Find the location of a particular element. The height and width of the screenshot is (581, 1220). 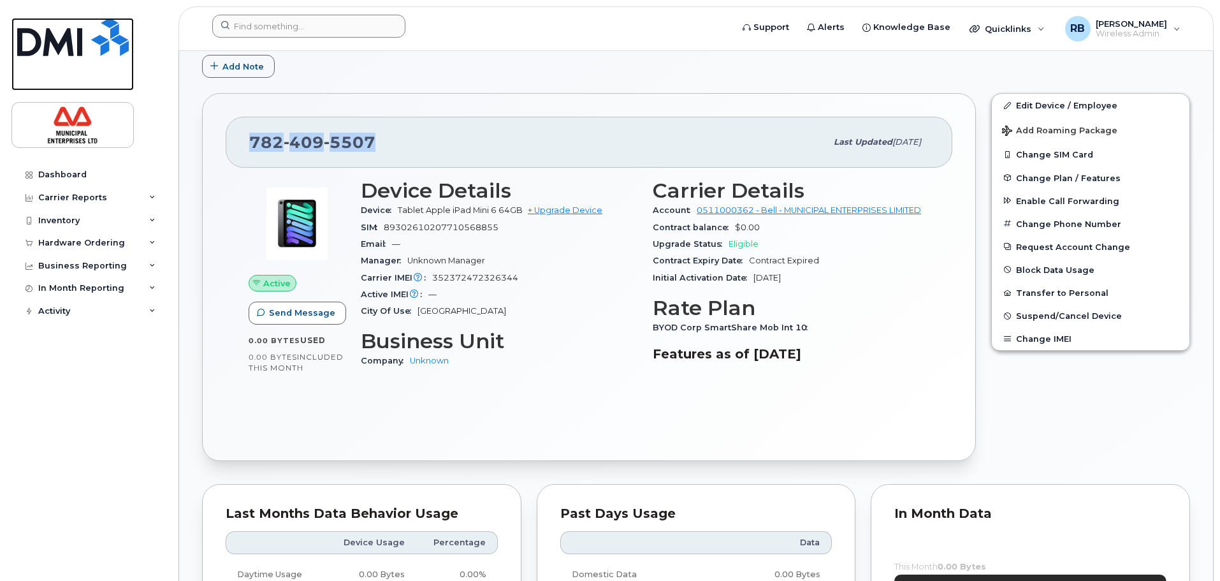

span: used is located at coordinates (313, 340).